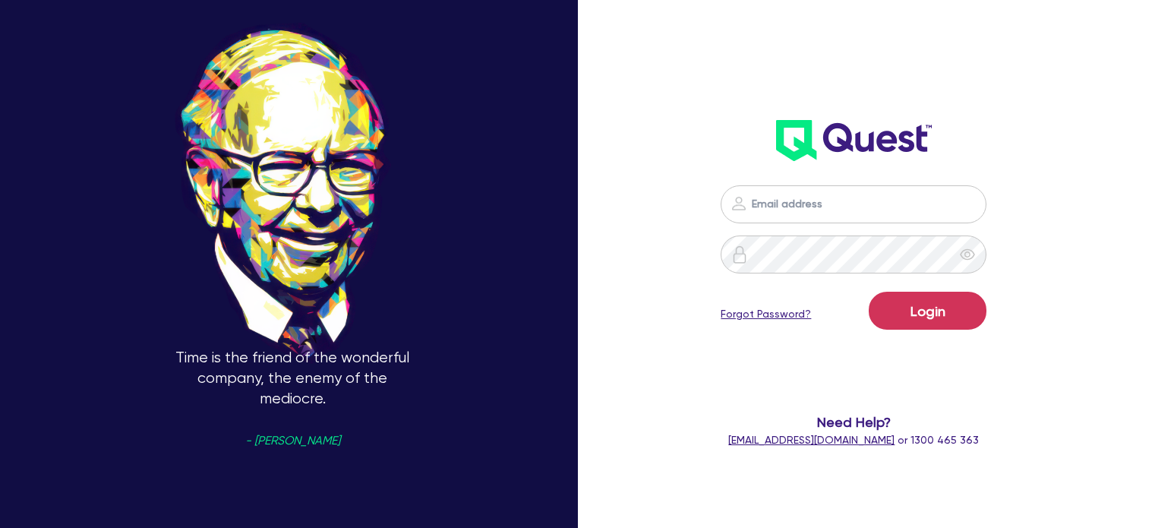 The width and height of the screenshot is (1155, 528). What do you see at coordinates (766, 314) in the screenshot?
I see `a: Forgot Password?` at bounding box center [766, 314].